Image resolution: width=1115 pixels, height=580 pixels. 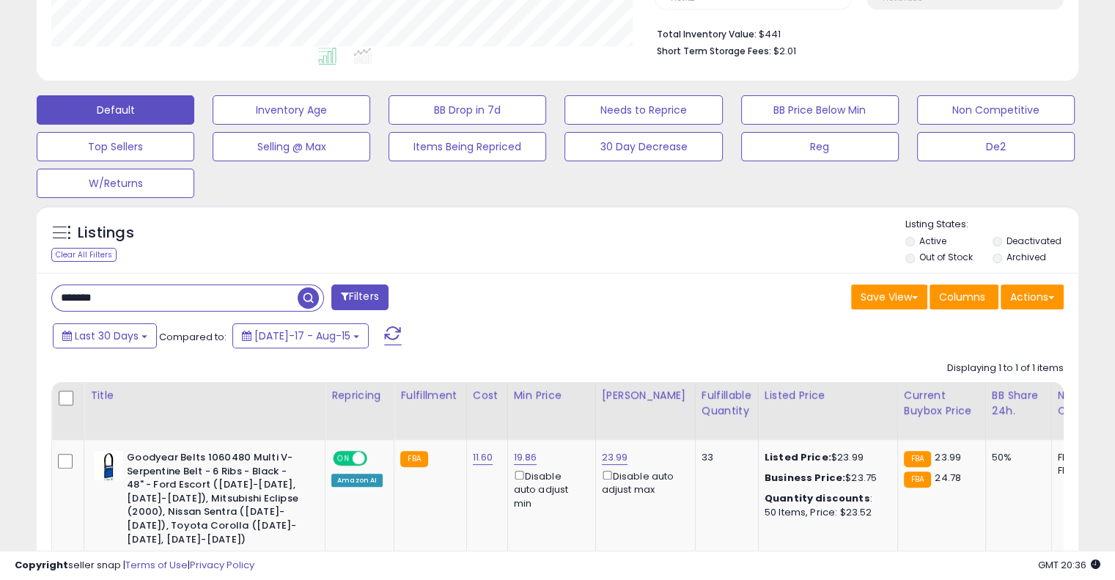 What do you see at coordinates (1085, 403) in the screenshot?
I see `div: Num of Comp.` at bounding box center [1085, 403].